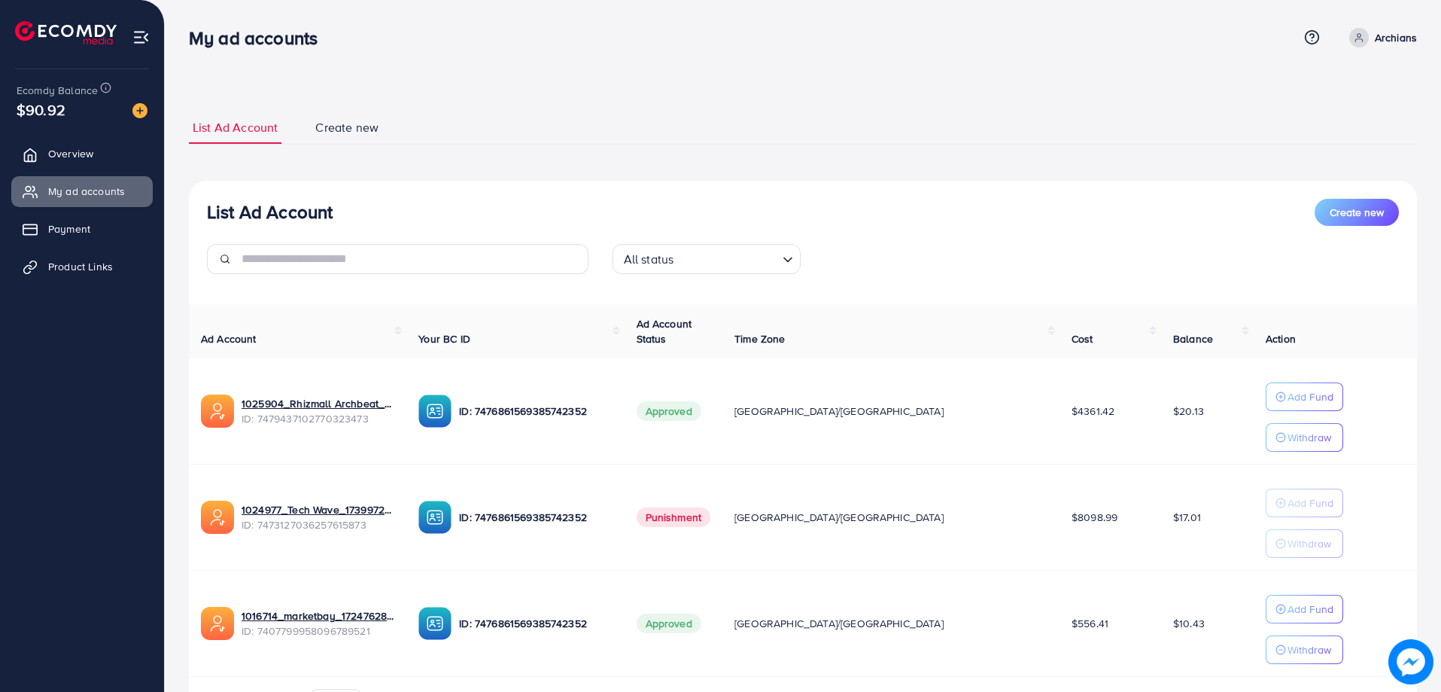  Describe the element at coordinates (141, 37) in the screenshot. I see `img: menu` at that location.